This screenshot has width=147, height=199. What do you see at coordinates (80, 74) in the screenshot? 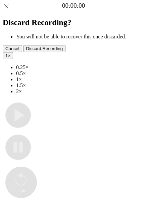
I see `li: 0.5×` at bounding box center [80, 74].